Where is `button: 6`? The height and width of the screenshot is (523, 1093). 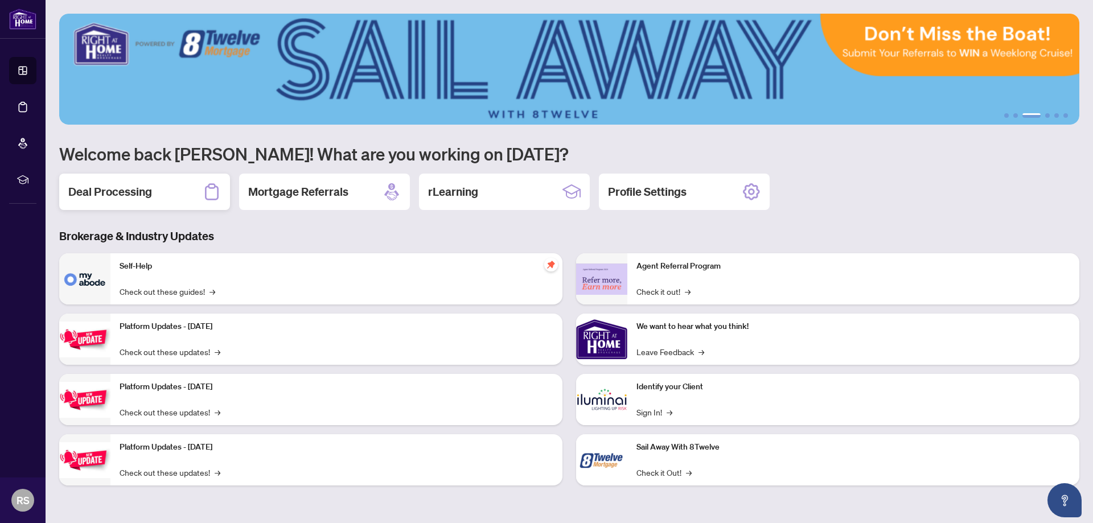
button: 6 is located at coordinates (1065, 116).